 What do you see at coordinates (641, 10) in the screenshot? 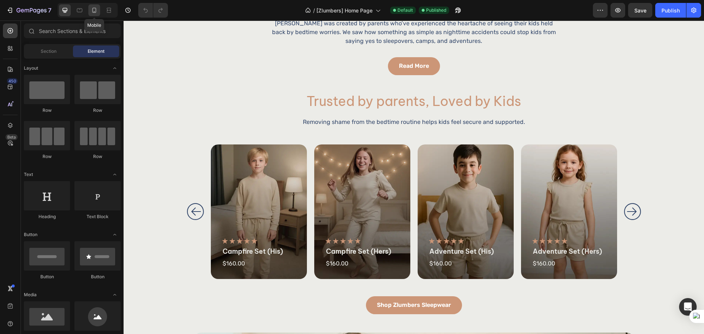
I see `span: Save` at bounding box center [641, 10].